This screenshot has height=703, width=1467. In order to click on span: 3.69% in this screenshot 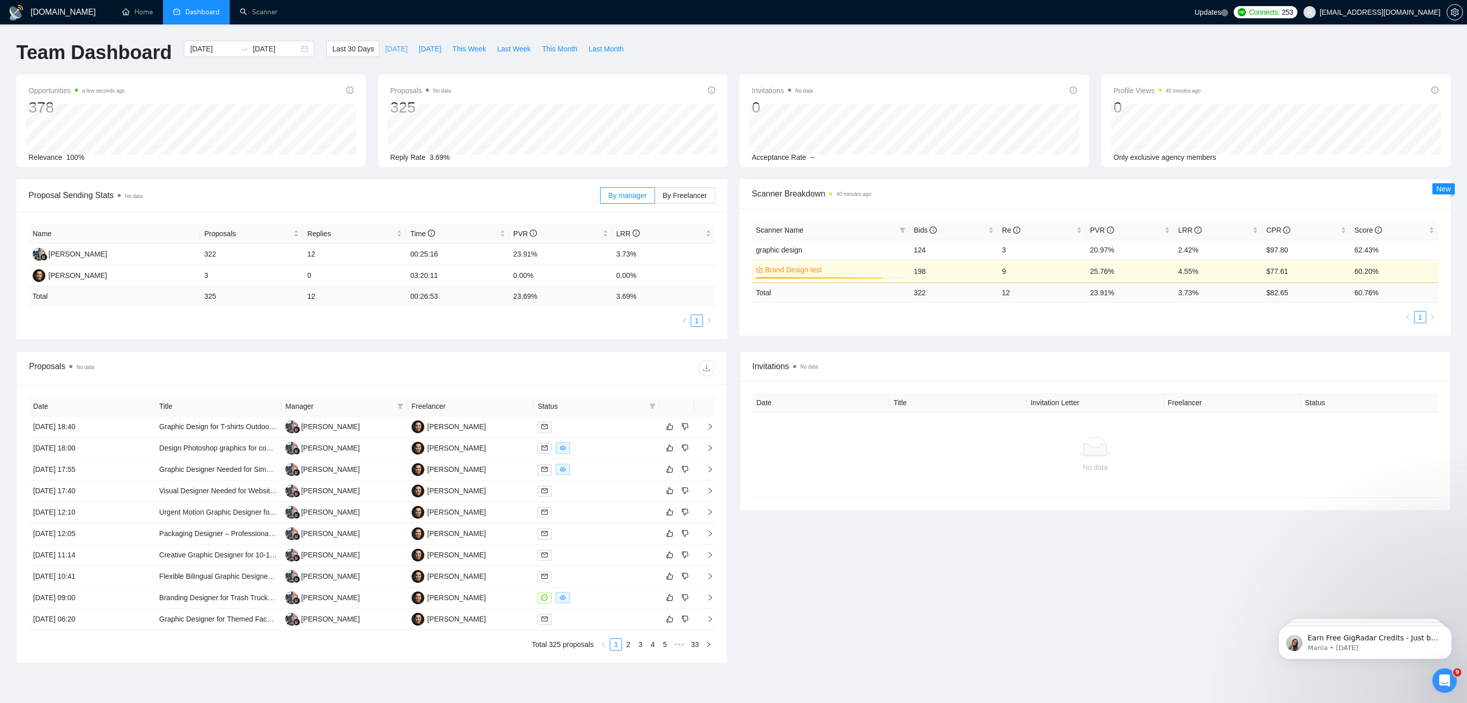, I will do `click(440, 157)`.